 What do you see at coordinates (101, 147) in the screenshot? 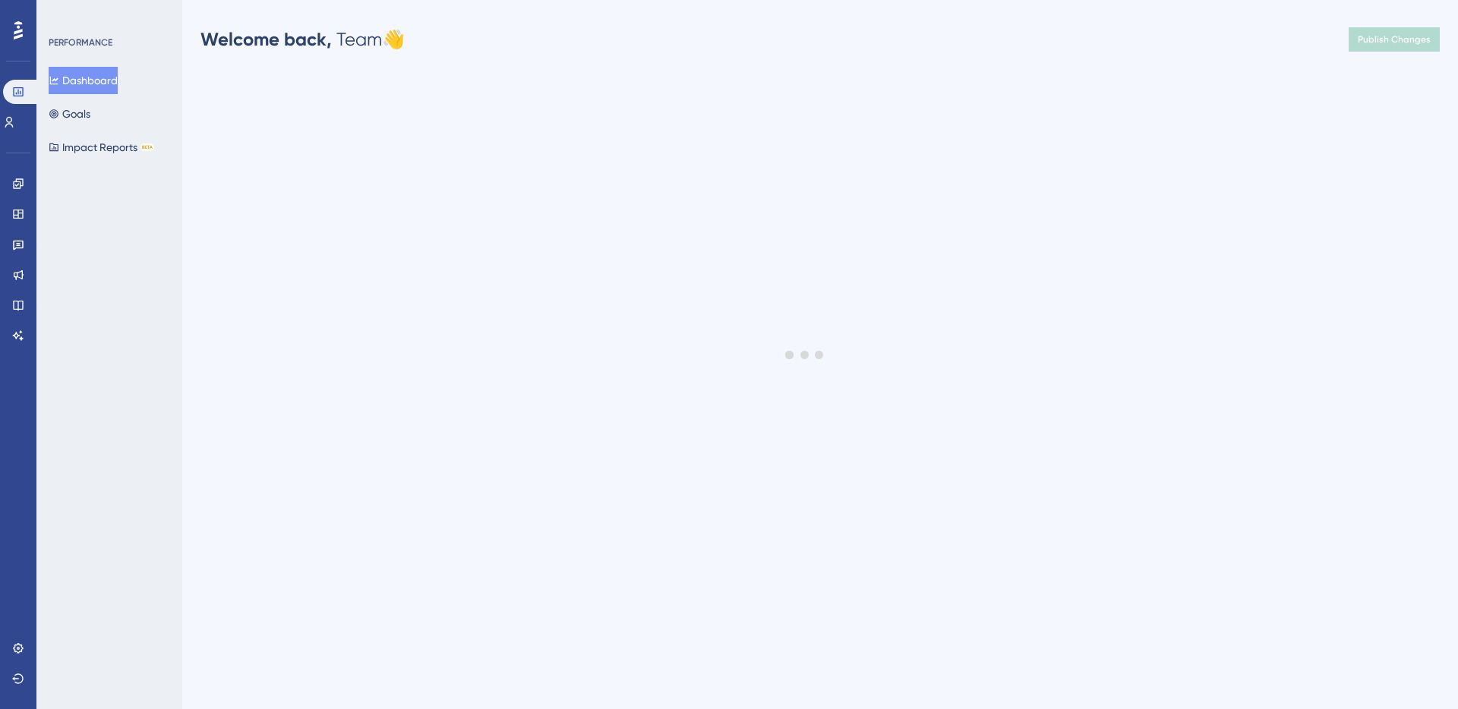
I see `button: Impact ReportsBETA` at bounding box center [101, 147].